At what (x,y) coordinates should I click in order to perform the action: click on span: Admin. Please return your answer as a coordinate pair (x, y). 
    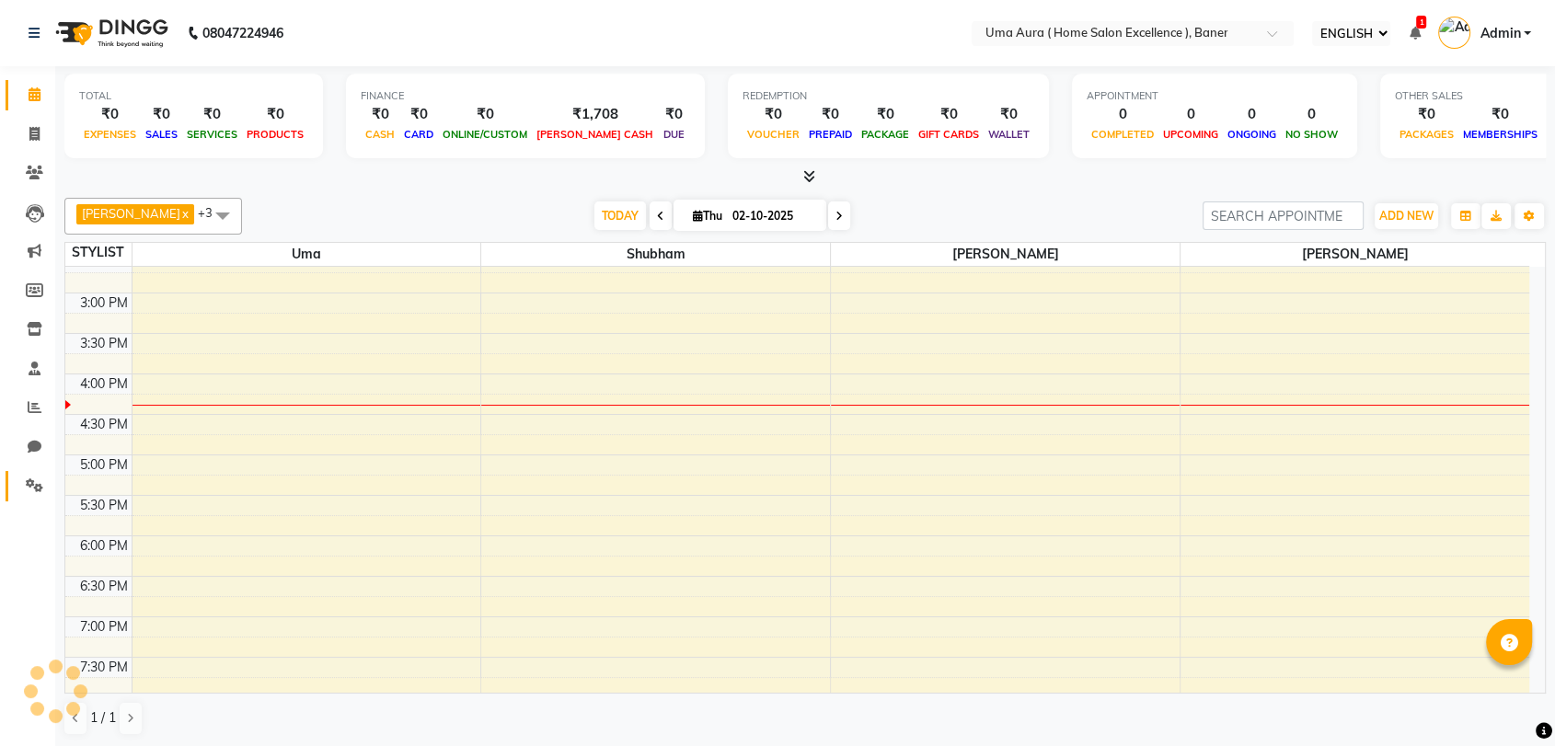
    Looking at the image, I should click on (1500, 33).